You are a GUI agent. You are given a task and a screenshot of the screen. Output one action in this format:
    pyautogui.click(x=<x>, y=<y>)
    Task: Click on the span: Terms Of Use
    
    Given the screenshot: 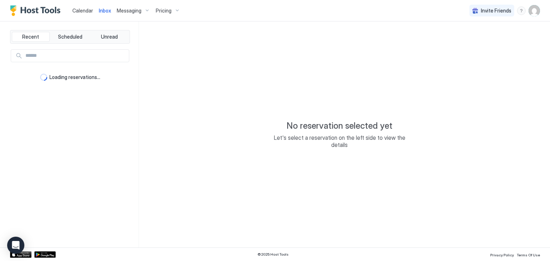 What is the action you would take?
    pyautogui.click(x=528, y=255)
    